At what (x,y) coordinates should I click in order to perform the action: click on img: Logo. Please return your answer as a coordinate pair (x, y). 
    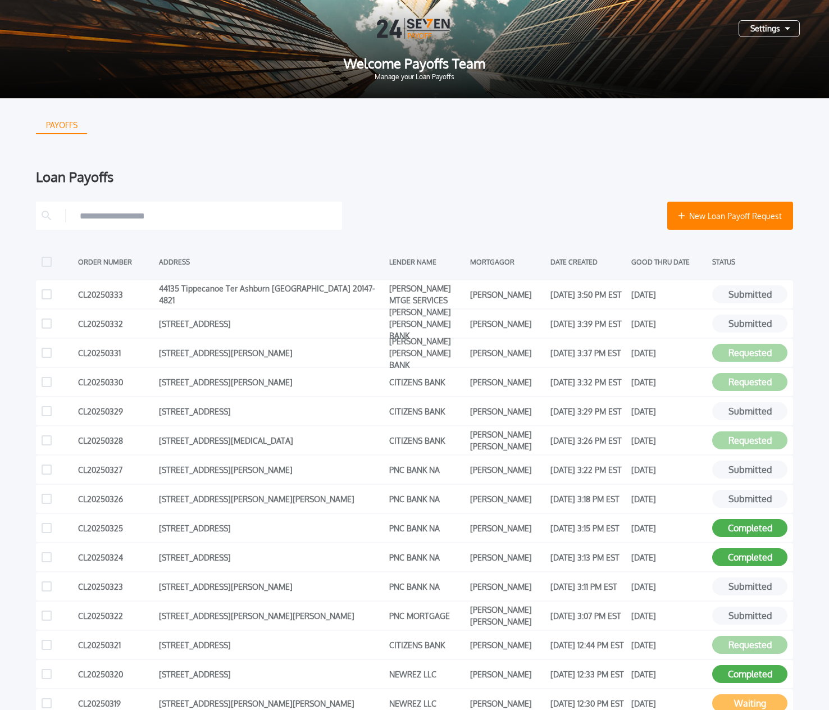
    Looking at the image, I should click on (414, 28).